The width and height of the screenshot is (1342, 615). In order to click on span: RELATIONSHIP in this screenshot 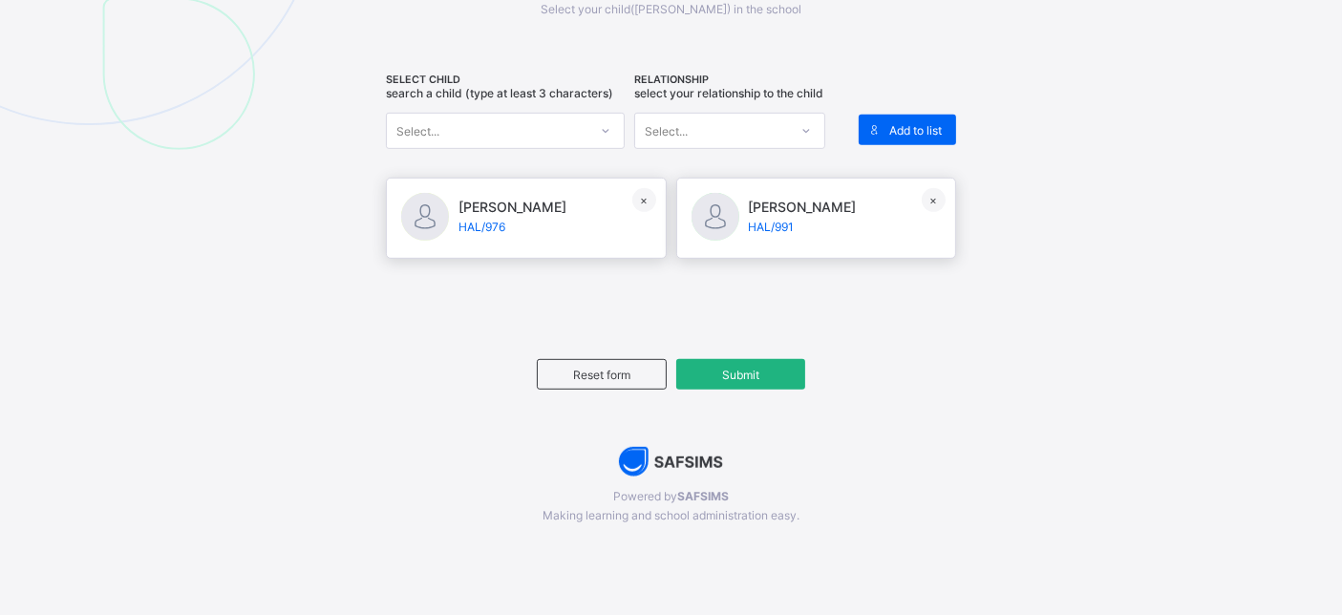, I will do `click(737, 79)`.